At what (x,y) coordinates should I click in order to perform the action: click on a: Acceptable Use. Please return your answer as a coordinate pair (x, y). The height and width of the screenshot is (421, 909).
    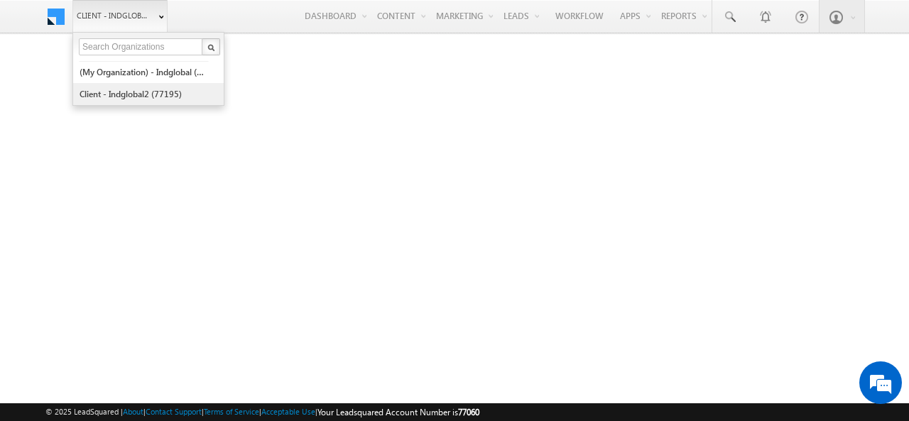
    Looking at the image, I should click on (288, 411).